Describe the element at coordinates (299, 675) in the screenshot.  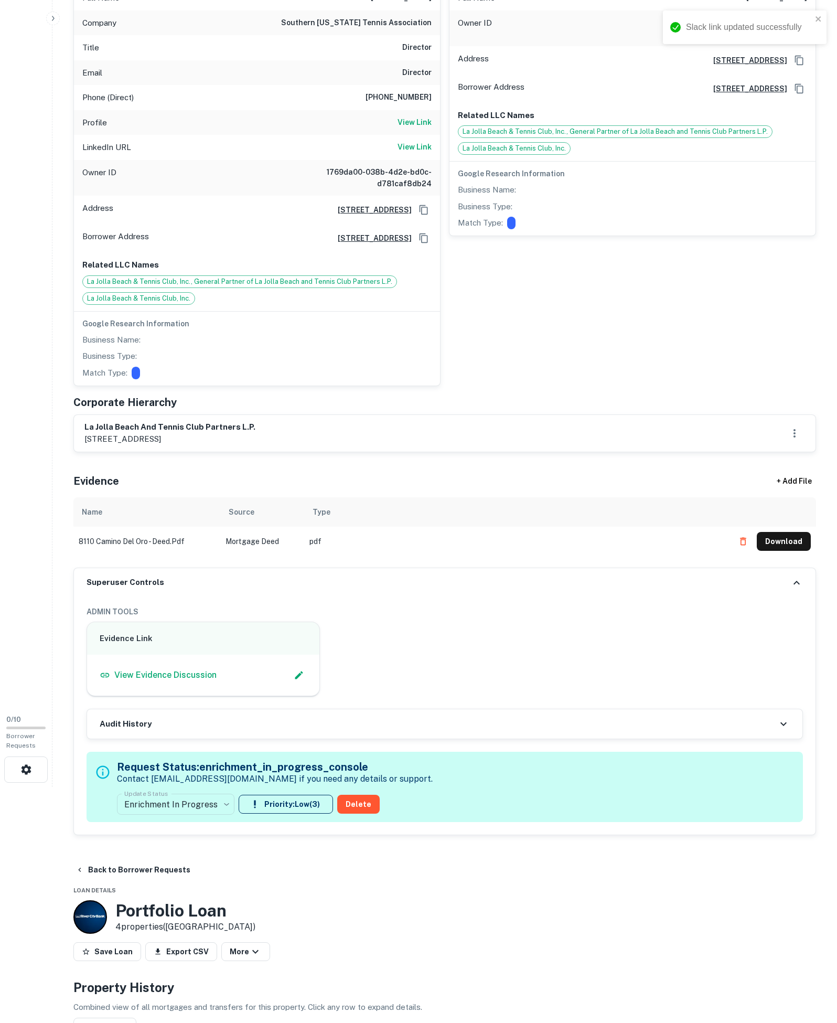
I see `button: Edit Slack Link` at that location.